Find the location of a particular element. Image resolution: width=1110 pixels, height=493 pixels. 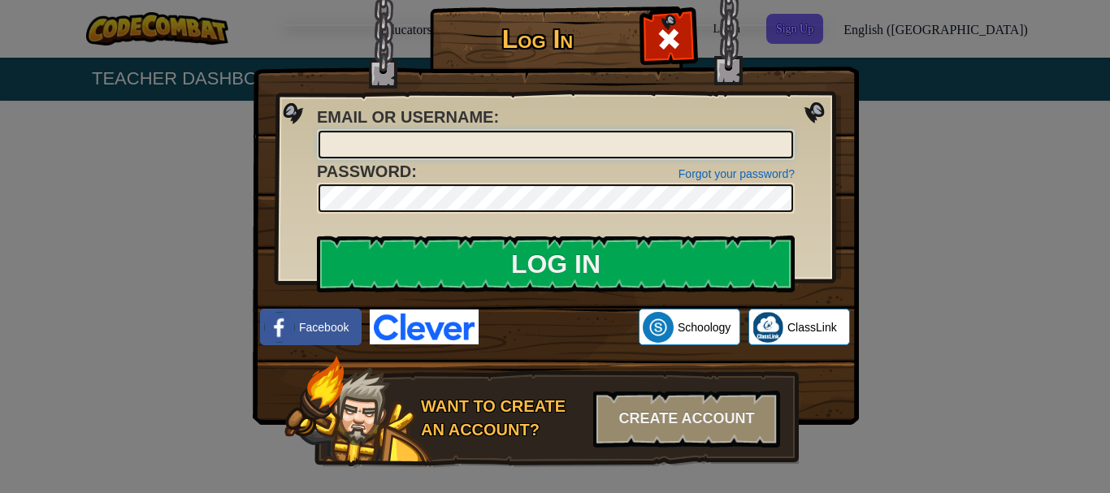

span: Email or Username is located at coordinates (405, 117).